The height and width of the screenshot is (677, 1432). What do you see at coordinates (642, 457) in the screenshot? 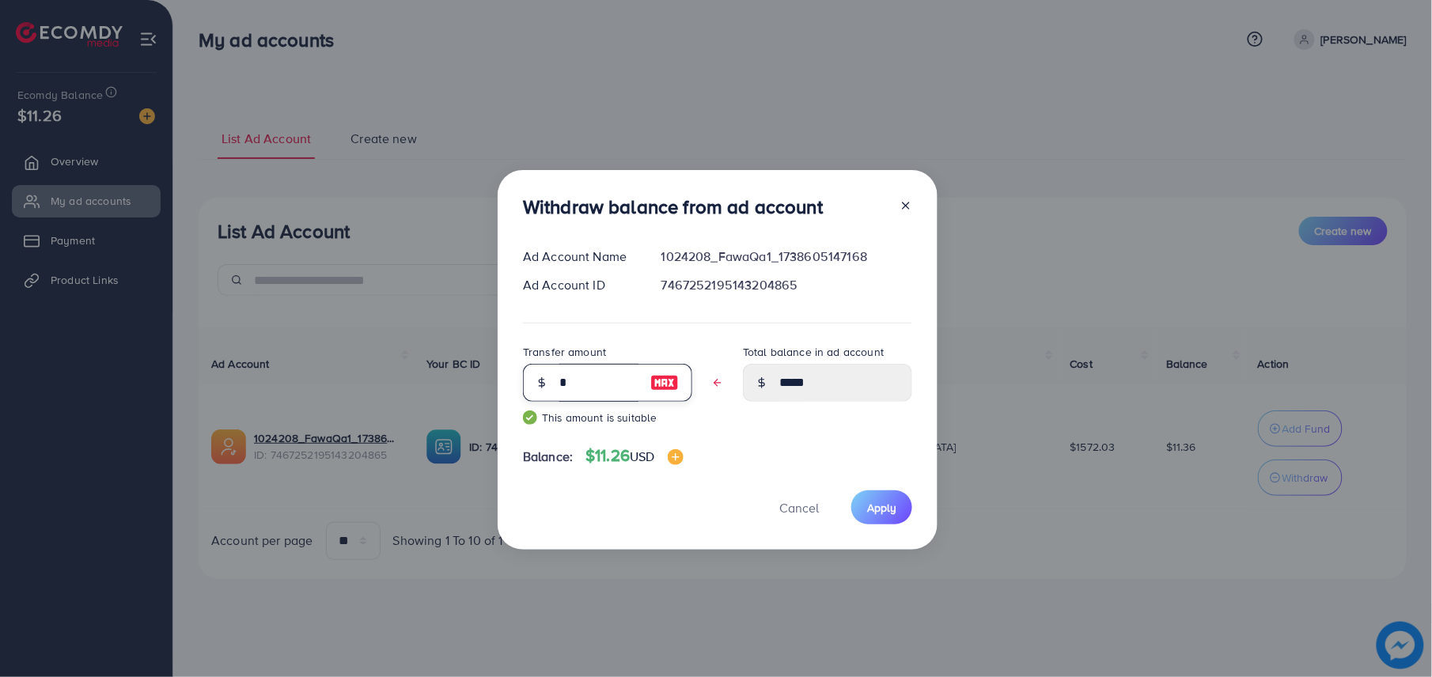
I see `span: USD` at bounding box center [642, 457].